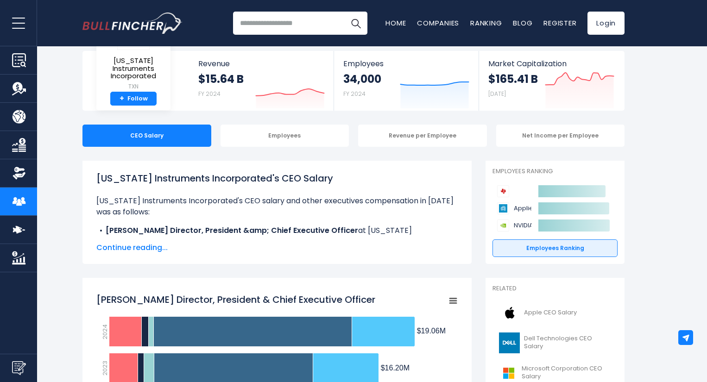 This screenshot has width=707, height=382. What do you see at coordinates (431, 331) in the screenshot?
I see `tspan: $19.06M` at bounding box center [431, 331].